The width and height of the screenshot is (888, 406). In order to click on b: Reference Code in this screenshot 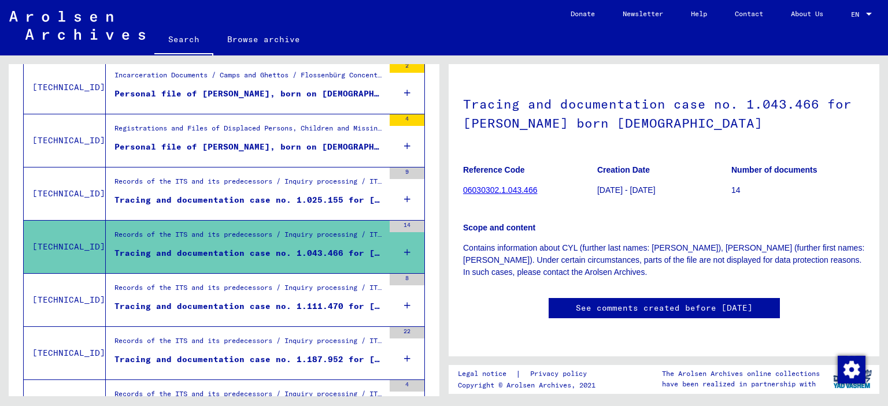, I will do `click(494, 170)`.